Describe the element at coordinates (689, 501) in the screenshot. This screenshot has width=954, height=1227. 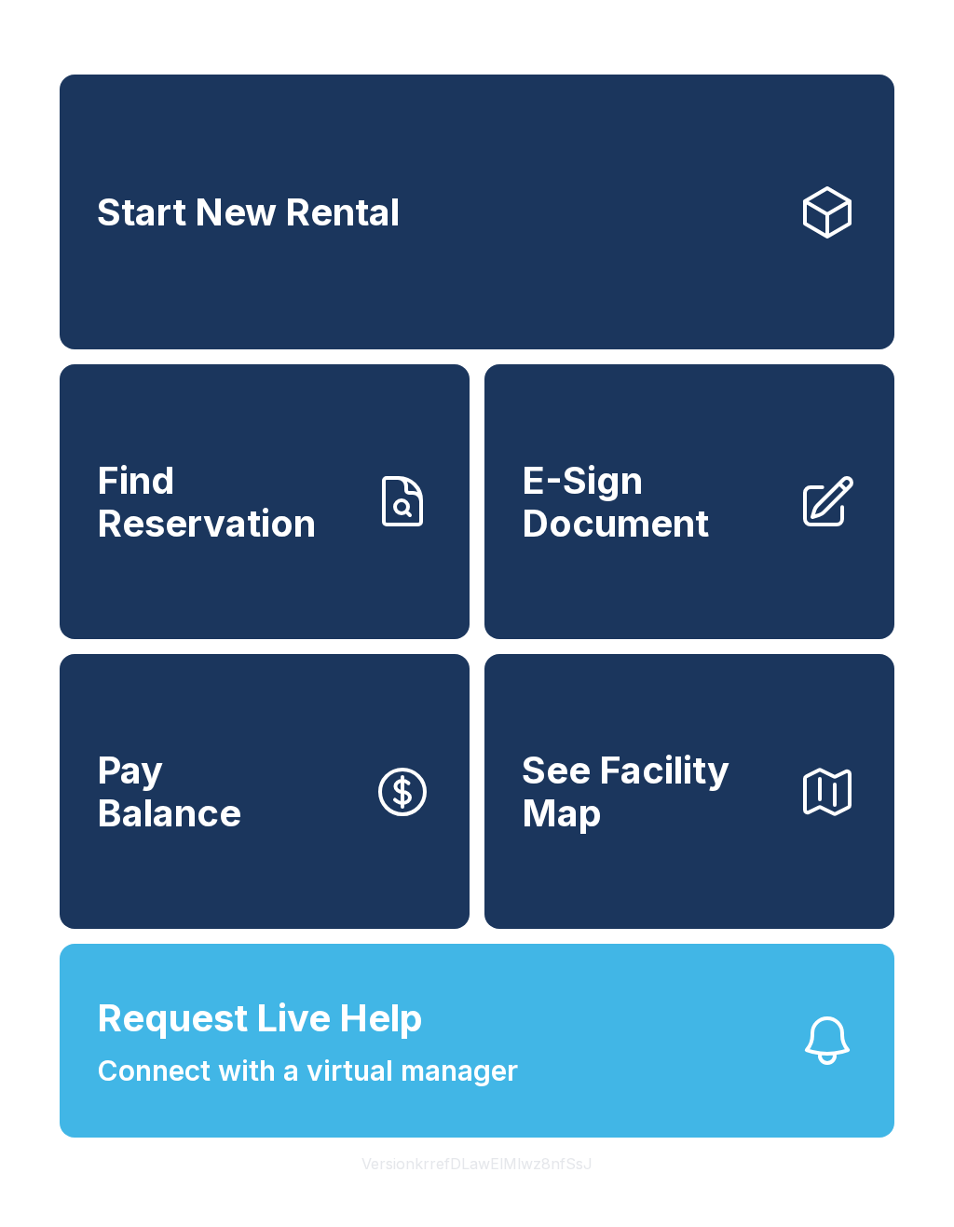
I see `a: E-Sign Document` at that location.